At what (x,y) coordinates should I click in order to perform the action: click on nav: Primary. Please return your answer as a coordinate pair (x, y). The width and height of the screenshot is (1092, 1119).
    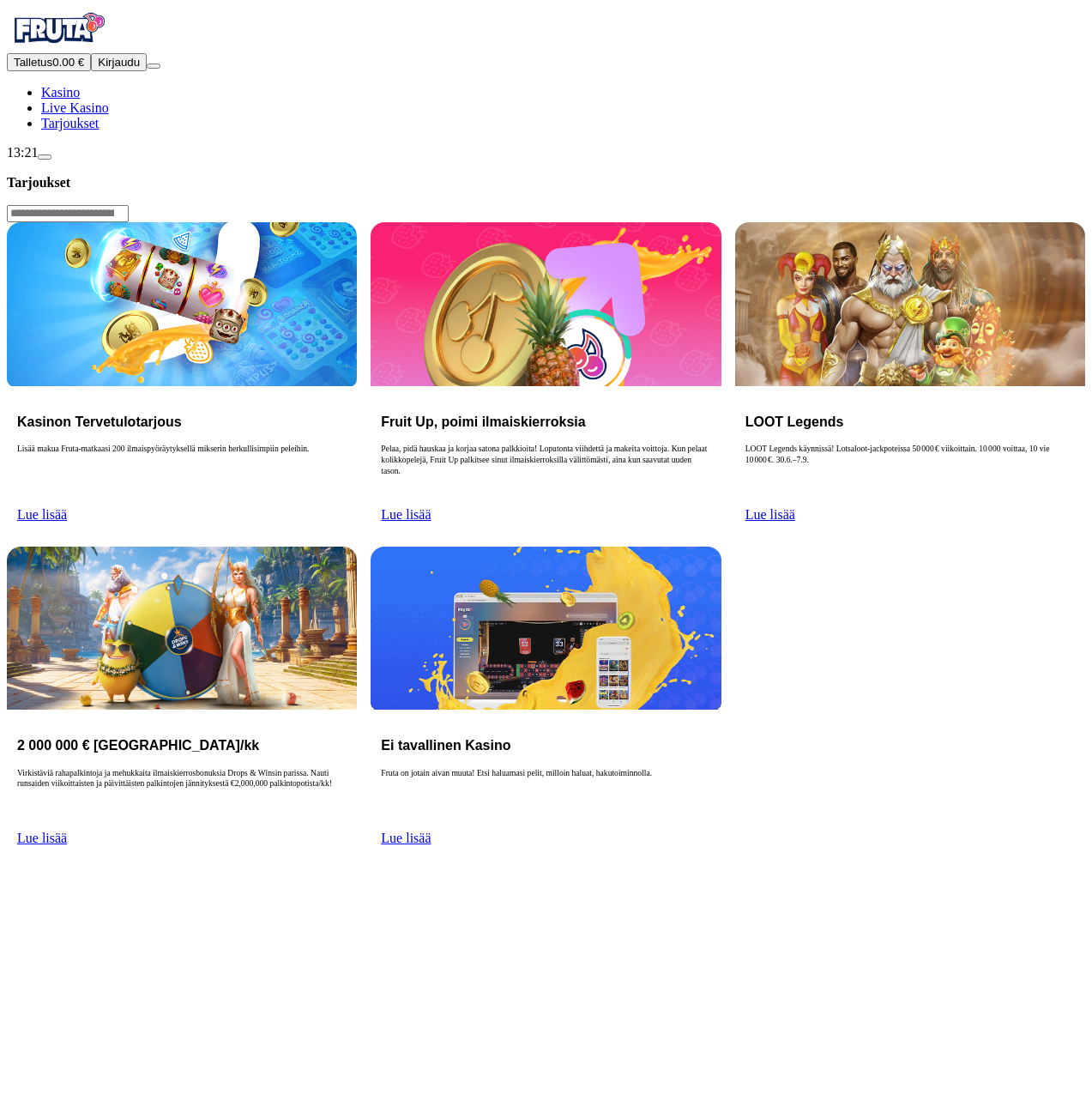
    Looking at the image, I should click on (546, 69).